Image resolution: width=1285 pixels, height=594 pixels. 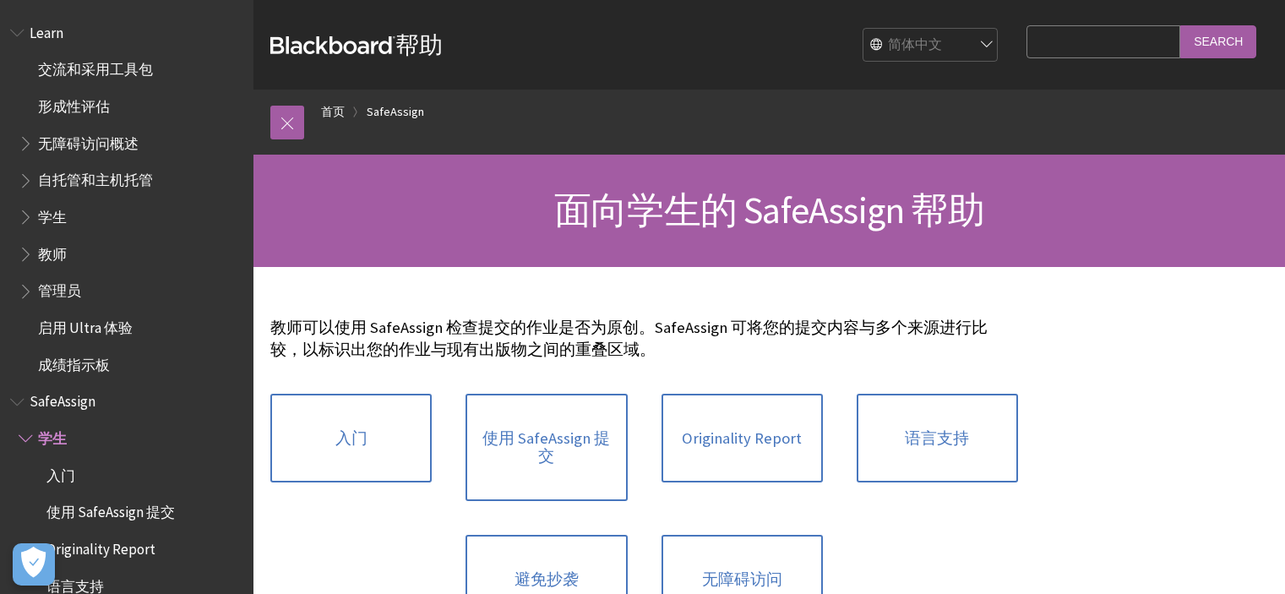 What do you see at coordinates (357, 45) in the screenshot?
I see `a: Blackboard帮助` at bounding box center [357, 45].